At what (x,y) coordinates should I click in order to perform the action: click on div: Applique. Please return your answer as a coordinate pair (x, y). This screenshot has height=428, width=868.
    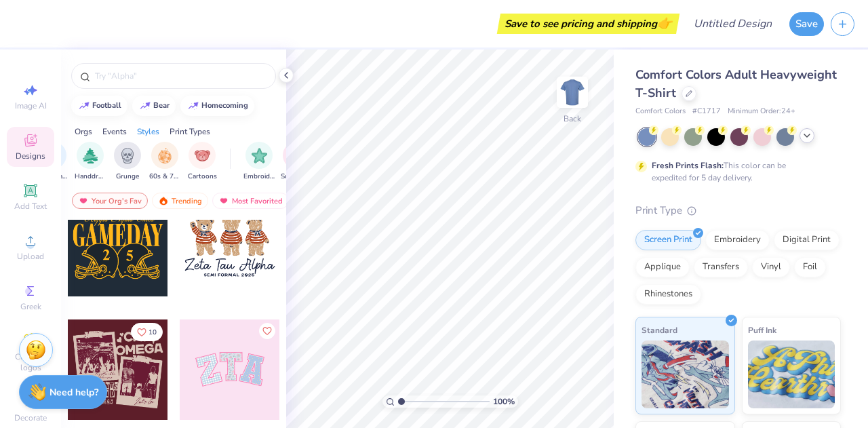
    Looking at the image, I should click on (662, 267).